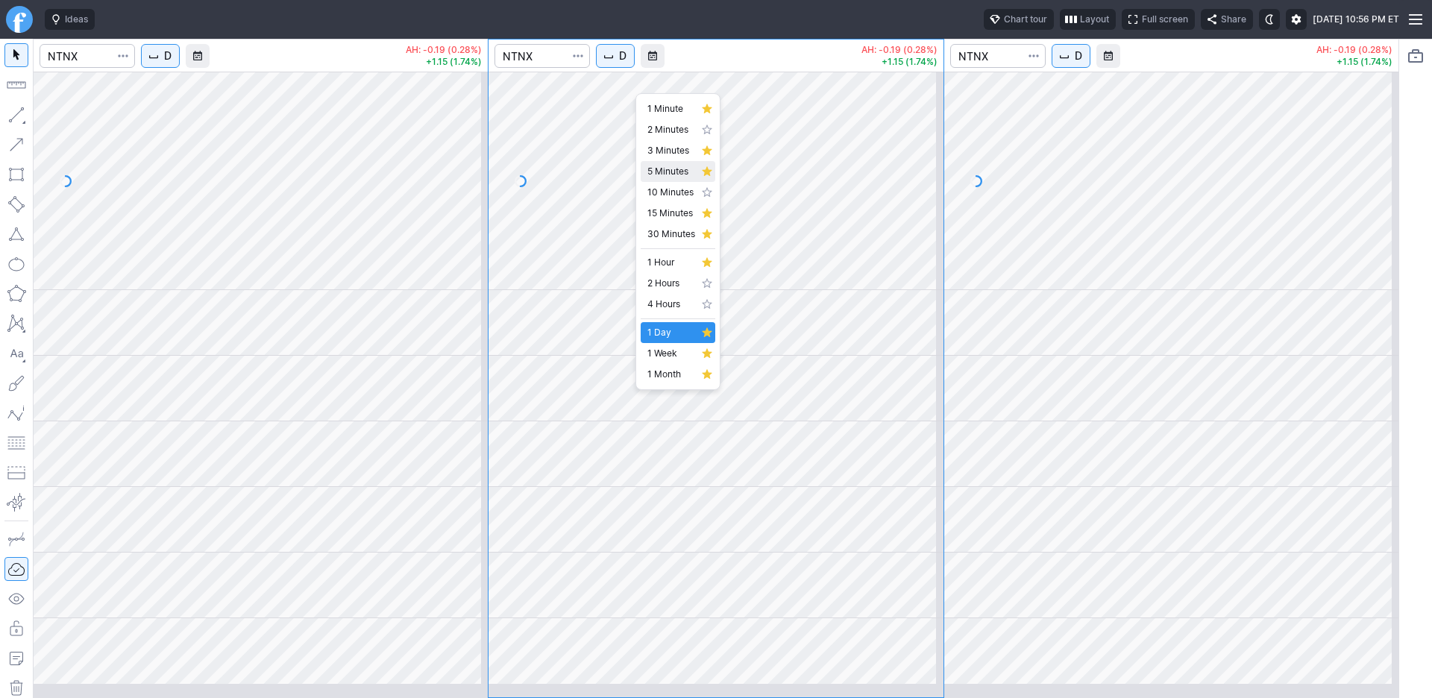  I want to click on span: 15 Minutes, so click(671, 213).